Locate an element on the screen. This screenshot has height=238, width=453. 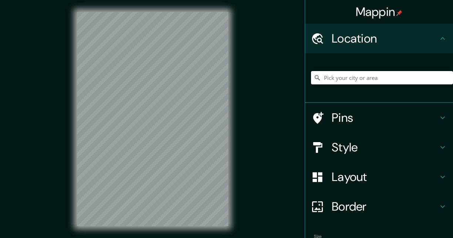
h4: Location is located at coordinates (385, 38).